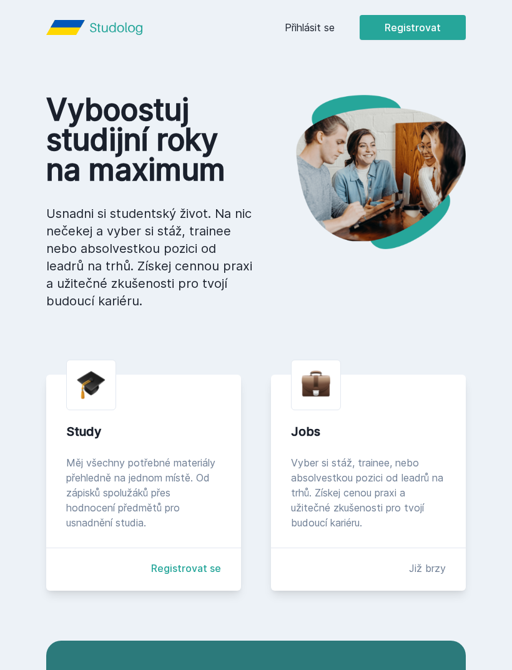 The image size is (512, 670). Describe the element at coordinates (144, 431) in the screenshot. I see `div: Study` at that location.